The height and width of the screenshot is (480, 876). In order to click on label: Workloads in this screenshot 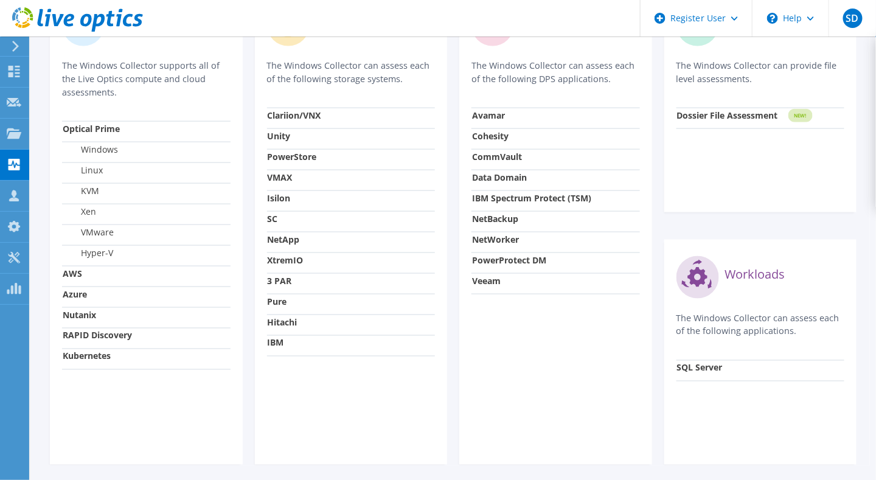, I will do `click(755, 274)`.